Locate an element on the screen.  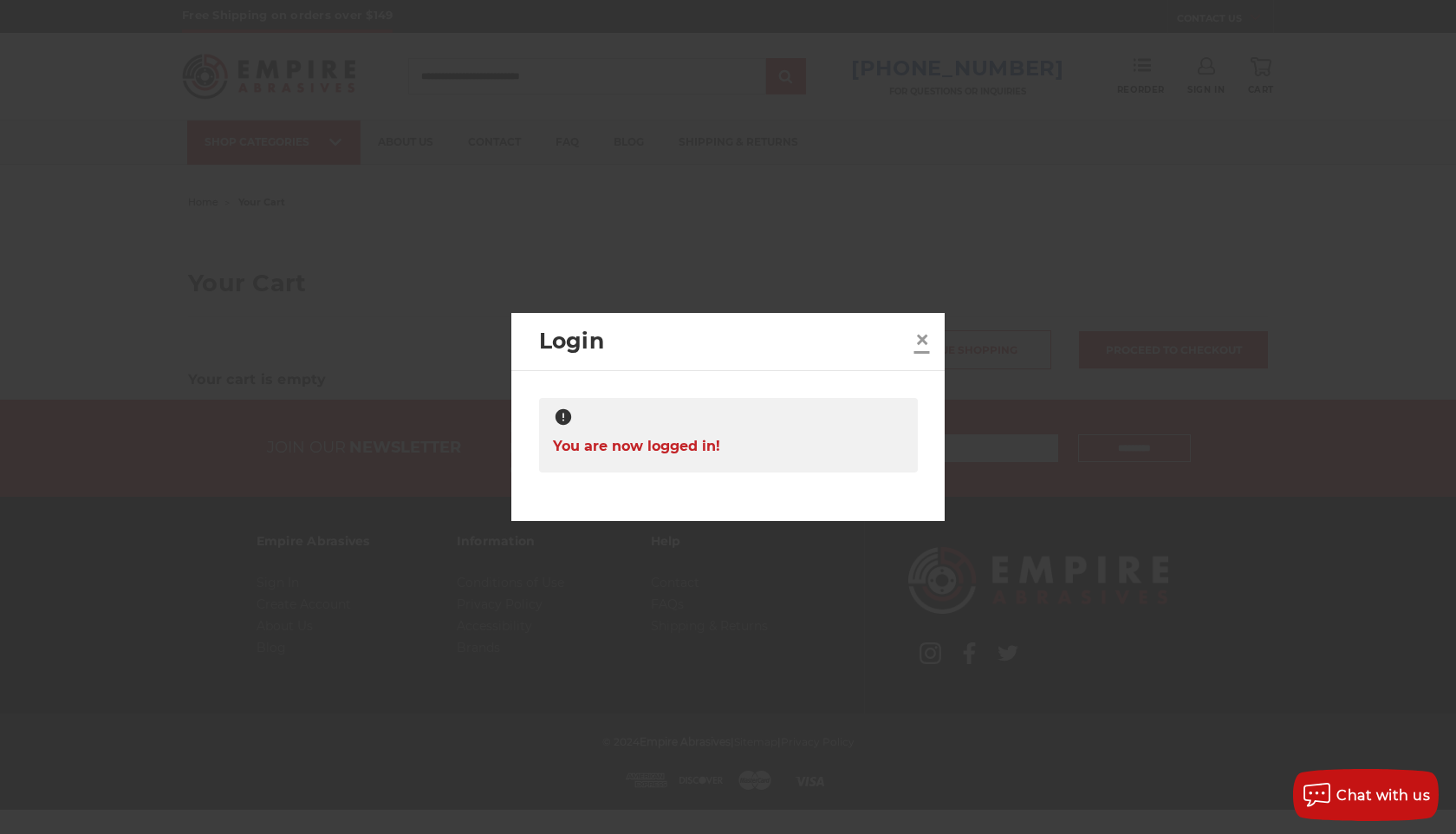
button: Chat with us is located at coordinates (1366, 795).